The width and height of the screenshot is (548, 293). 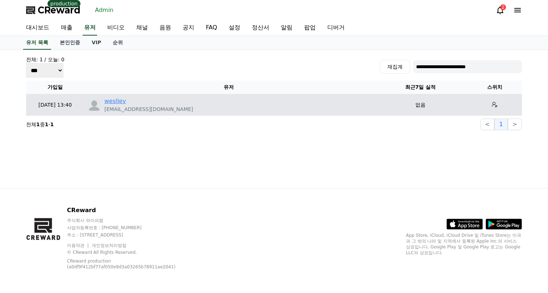 What do you see at coordinates (40, 124) in the screenshot?
I see `p: 전체 중 -` at bounding box center [40, 124].